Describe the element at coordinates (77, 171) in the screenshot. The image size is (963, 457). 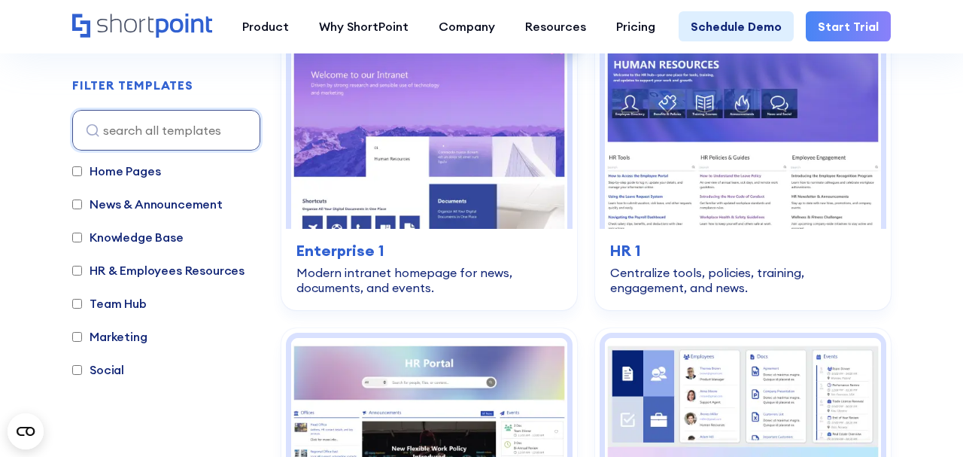
I see `input: Home Pages` at that location.